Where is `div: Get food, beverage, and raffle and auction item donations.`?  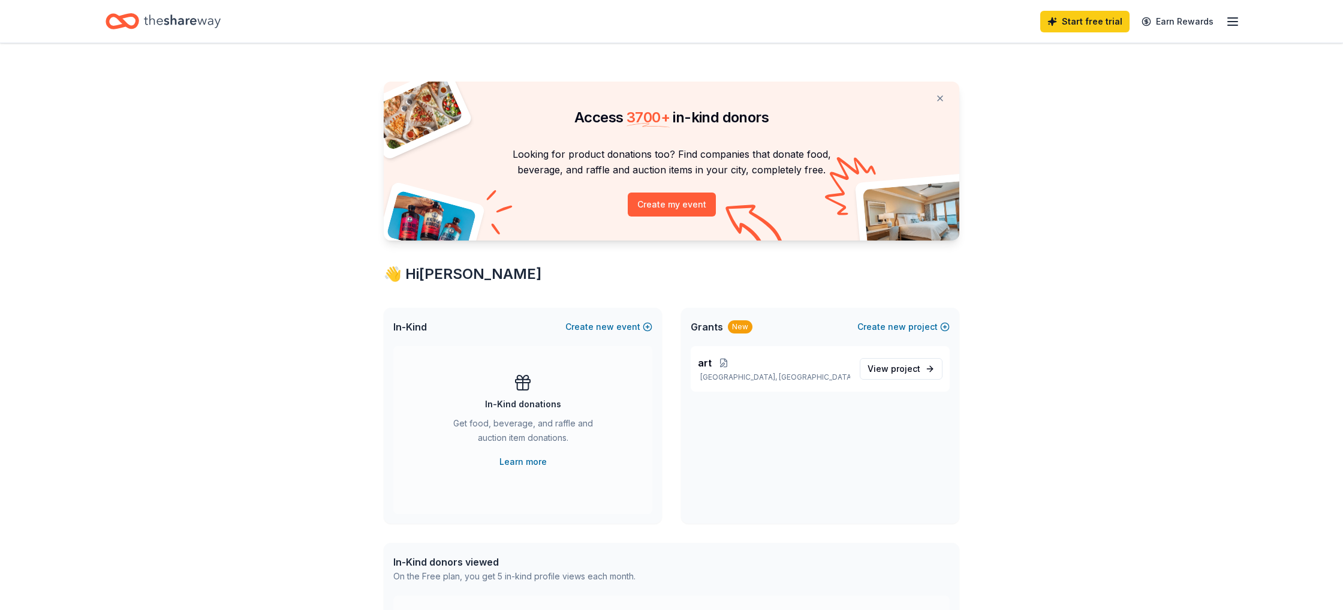
div: Get food, beverage, and raffle and auction item donations. is located at coordinates (523, 433).